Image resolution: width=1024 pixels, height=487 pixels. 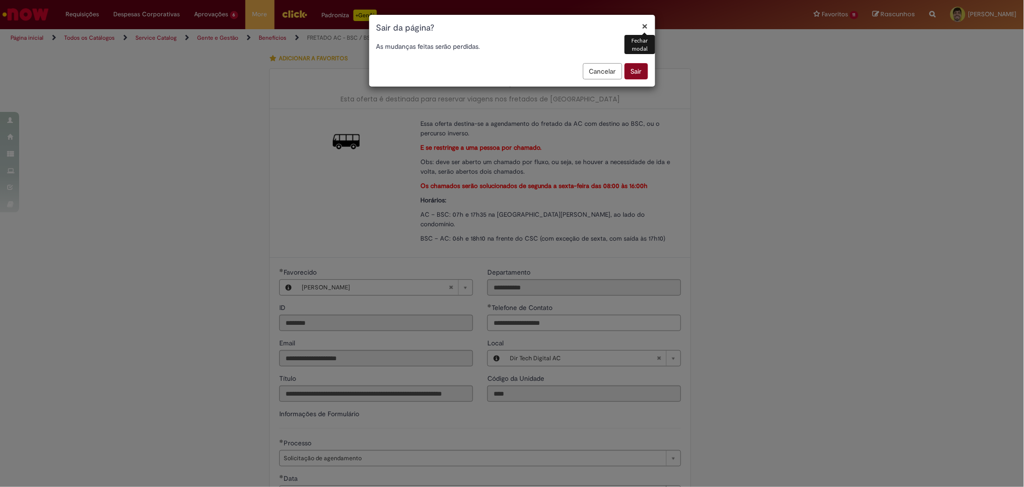 What do you see at coordinates (512, 28) in the screenshot?
I see `h1: Sair da página?` at bounding box center [512, 28].